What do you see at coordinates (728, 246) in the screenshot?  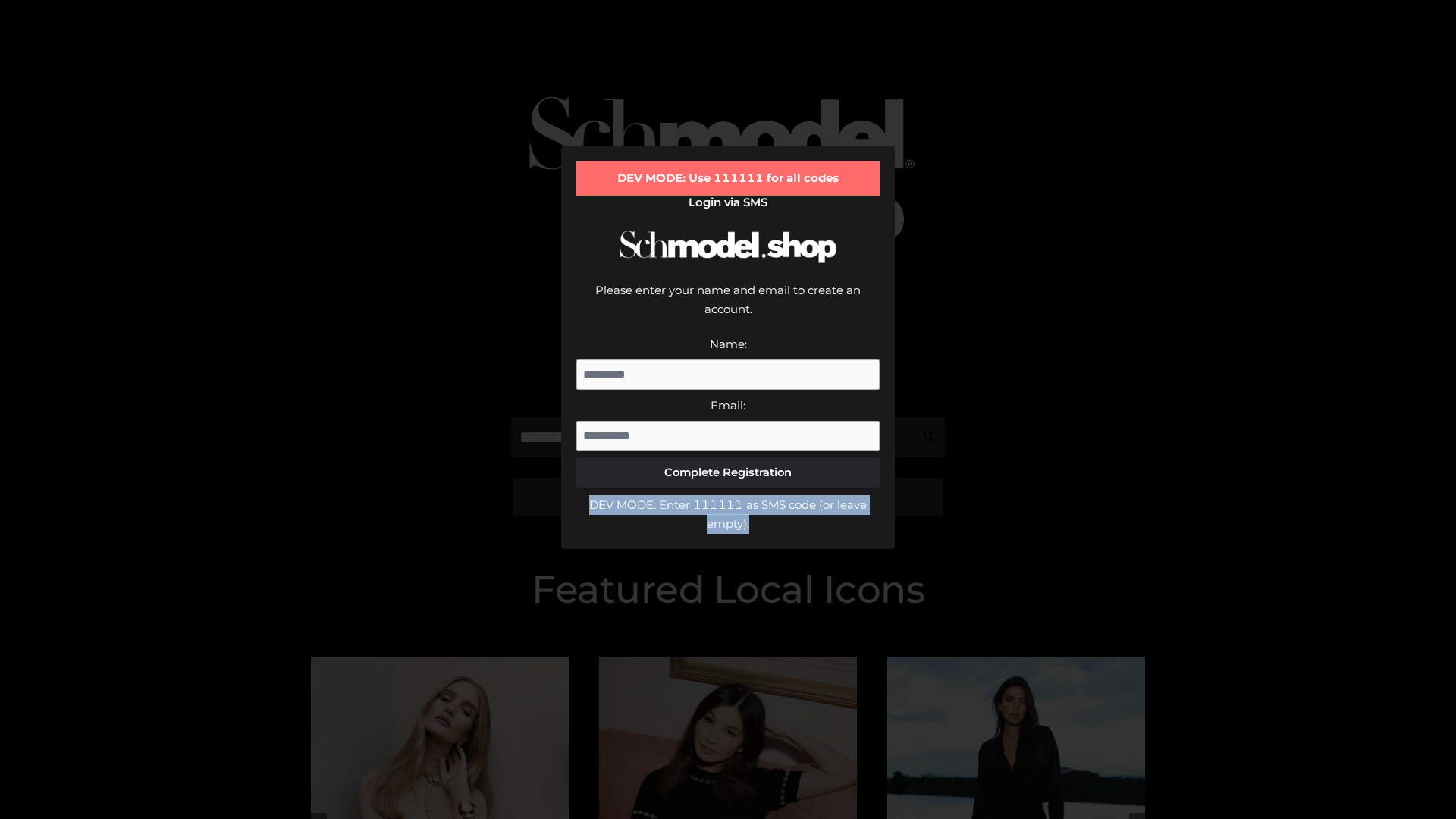 I see `img: Schmodel Logo` at bounding box center [728, 246].